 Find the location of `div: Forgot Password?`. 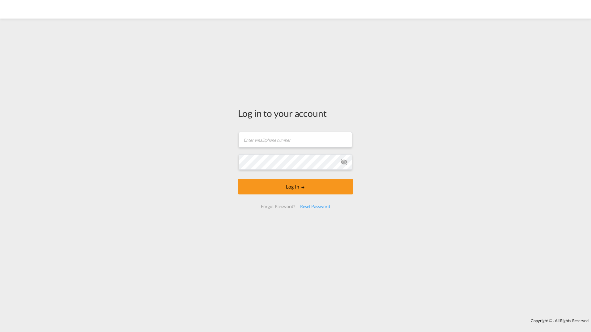

div: Forgot Password? is located at coordinates (278, 206).